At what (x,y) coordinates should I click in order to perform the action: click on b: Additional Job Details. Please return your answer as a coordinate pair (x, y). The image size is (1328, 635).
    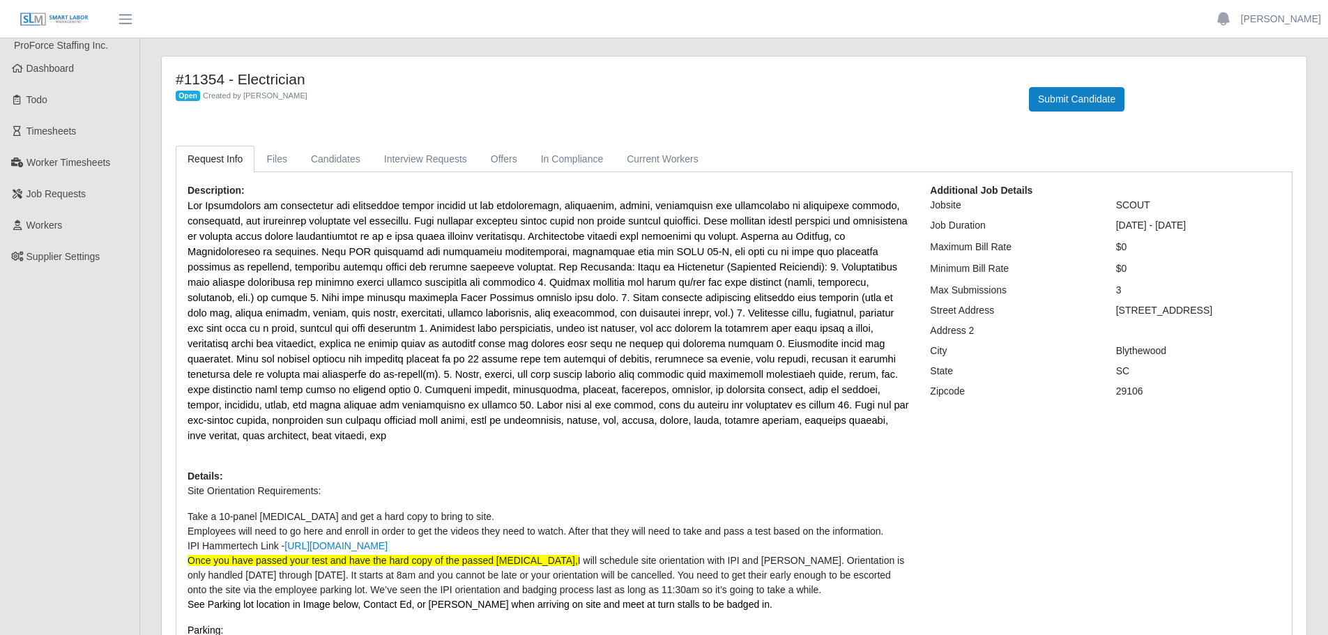
    Looking at the image, I should click on (981, 190).